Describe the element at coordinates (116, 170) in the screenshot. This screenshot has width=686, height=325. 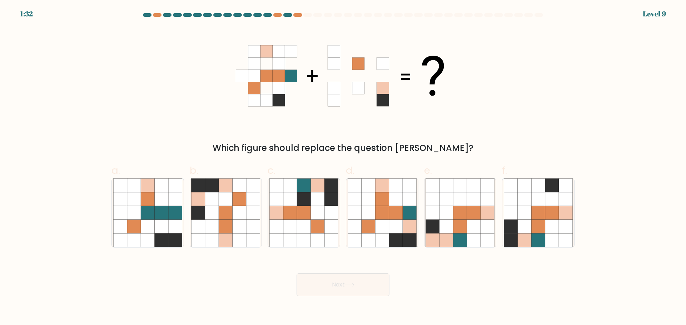
I see `span: a.` at that location.